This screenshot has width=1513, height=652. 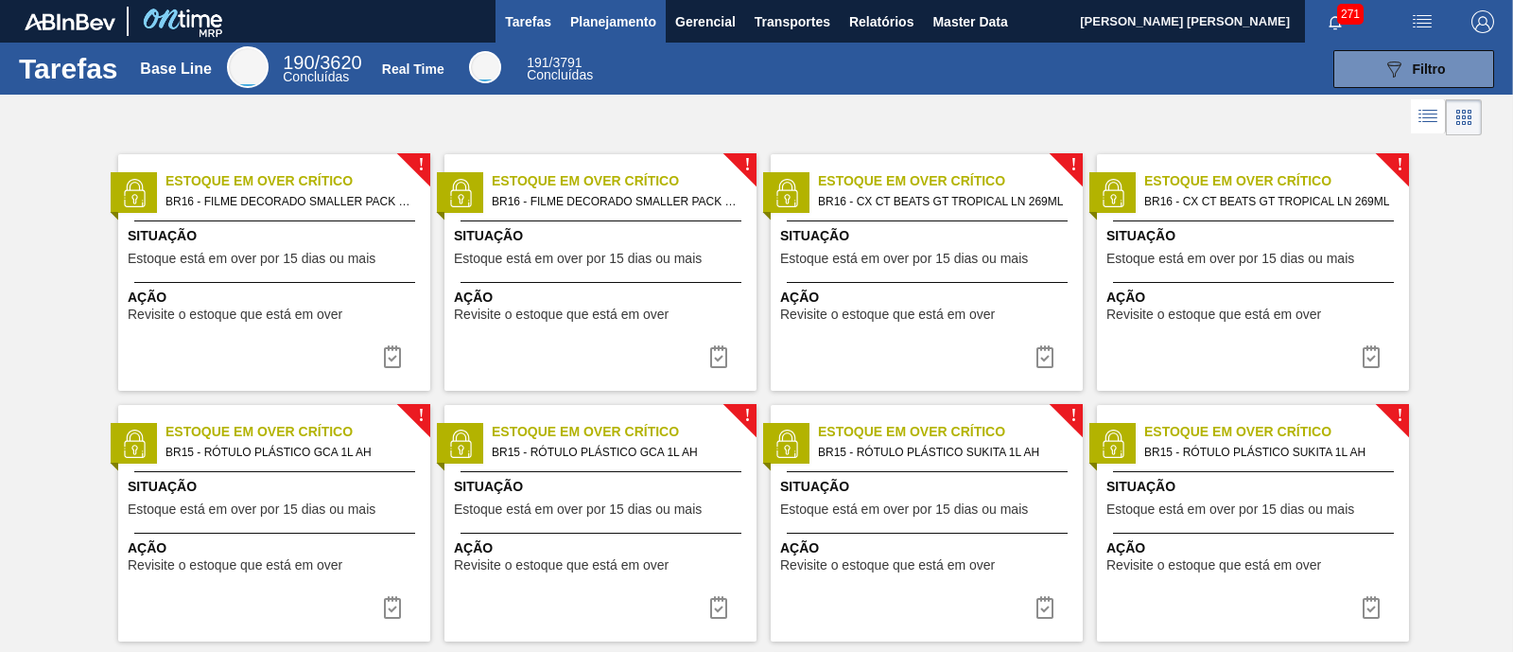 What do you see at coordinates (176, 69) in the screenshot?
I see `div: Base Line` at bounding box center [176, 69].